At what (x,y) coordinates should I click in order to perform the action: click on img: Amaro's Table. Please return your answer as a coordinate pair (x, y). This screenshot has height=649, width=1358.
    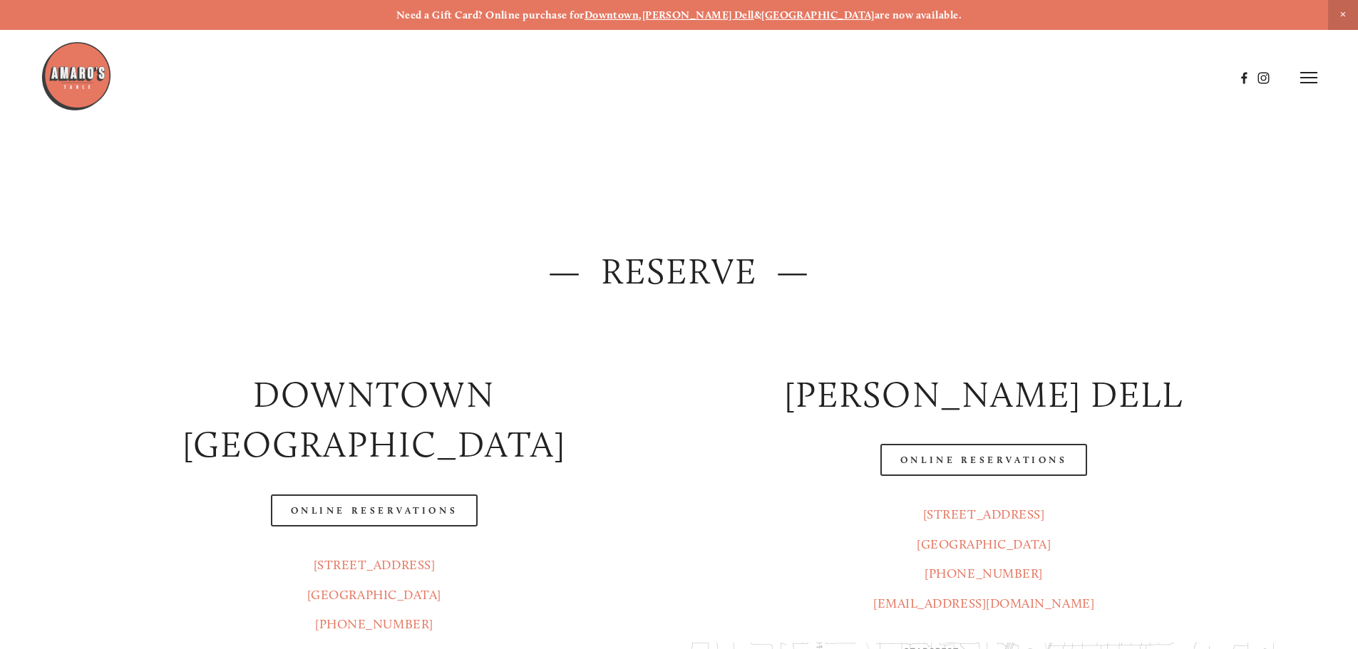
    Looking at the image, I should click on (76, 76).